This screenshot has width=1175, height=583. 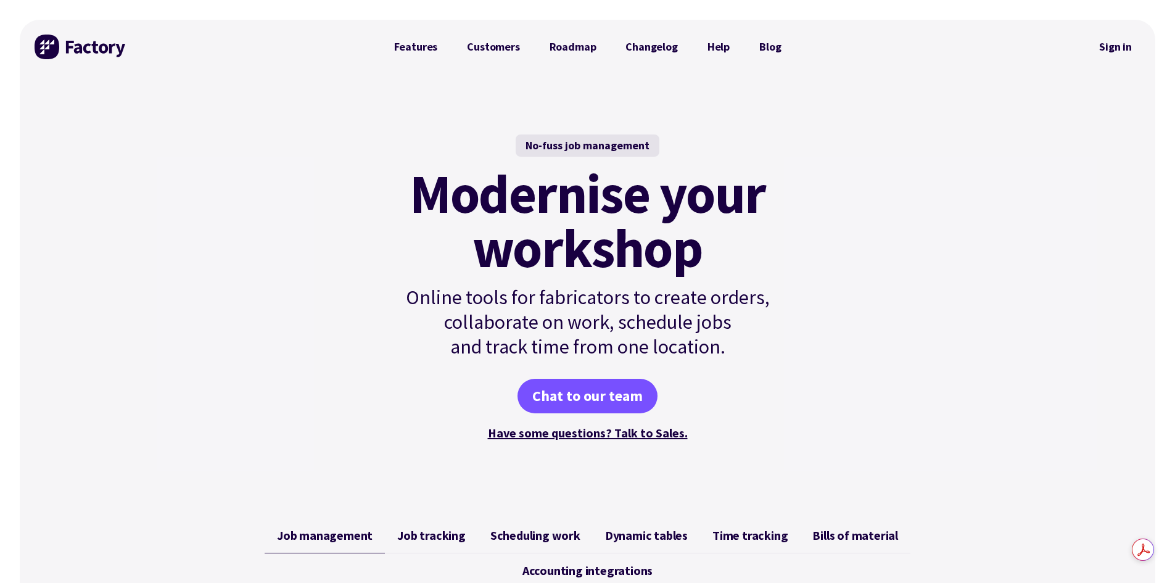 What do you see at coordinates (535, 535) in the screenshot?
I see `span: Scheduling work` at bounding box center [535, 535].